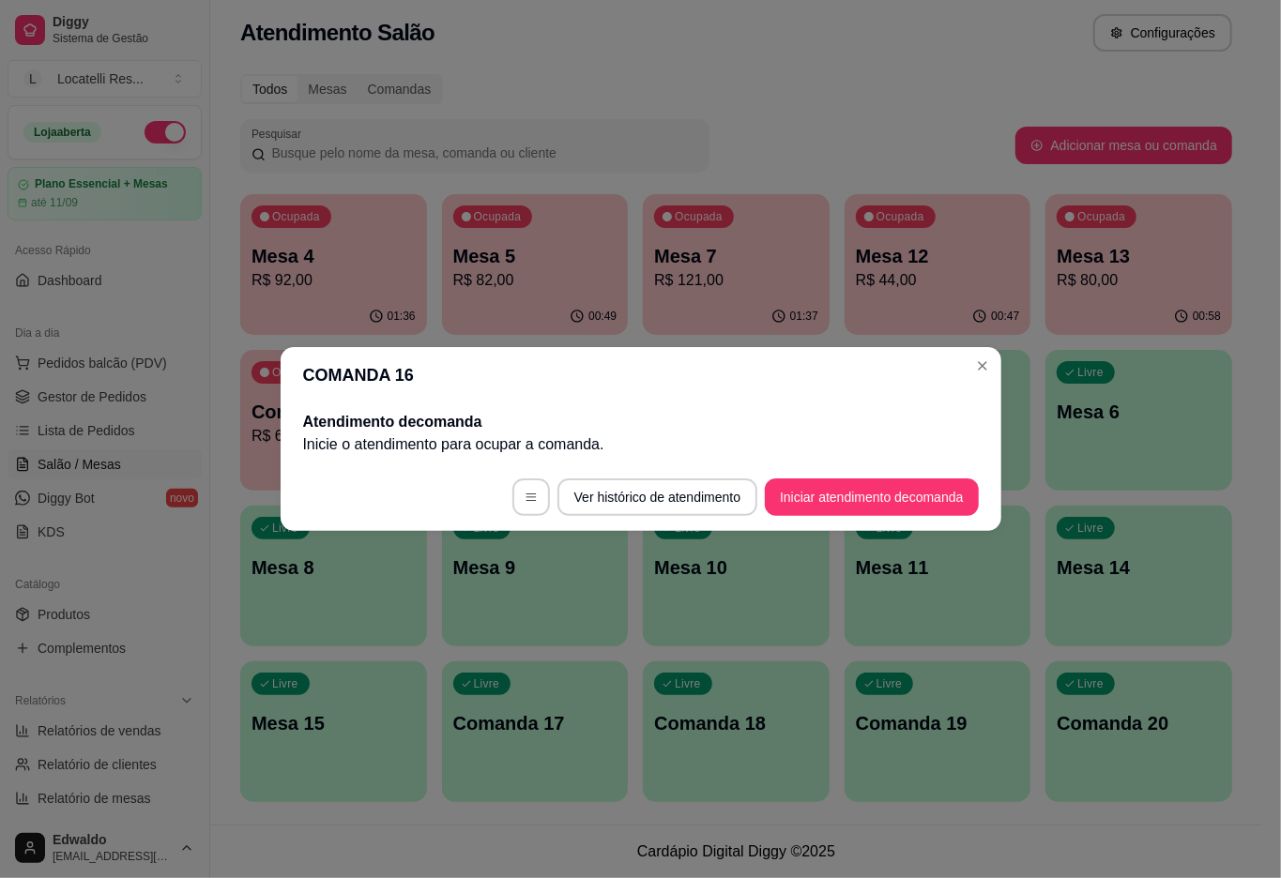 The width and height of the screenshot is (1281, 878). Describe the element at coordinates (982, 366) in the screenshot. I see `button: Close` at that location.